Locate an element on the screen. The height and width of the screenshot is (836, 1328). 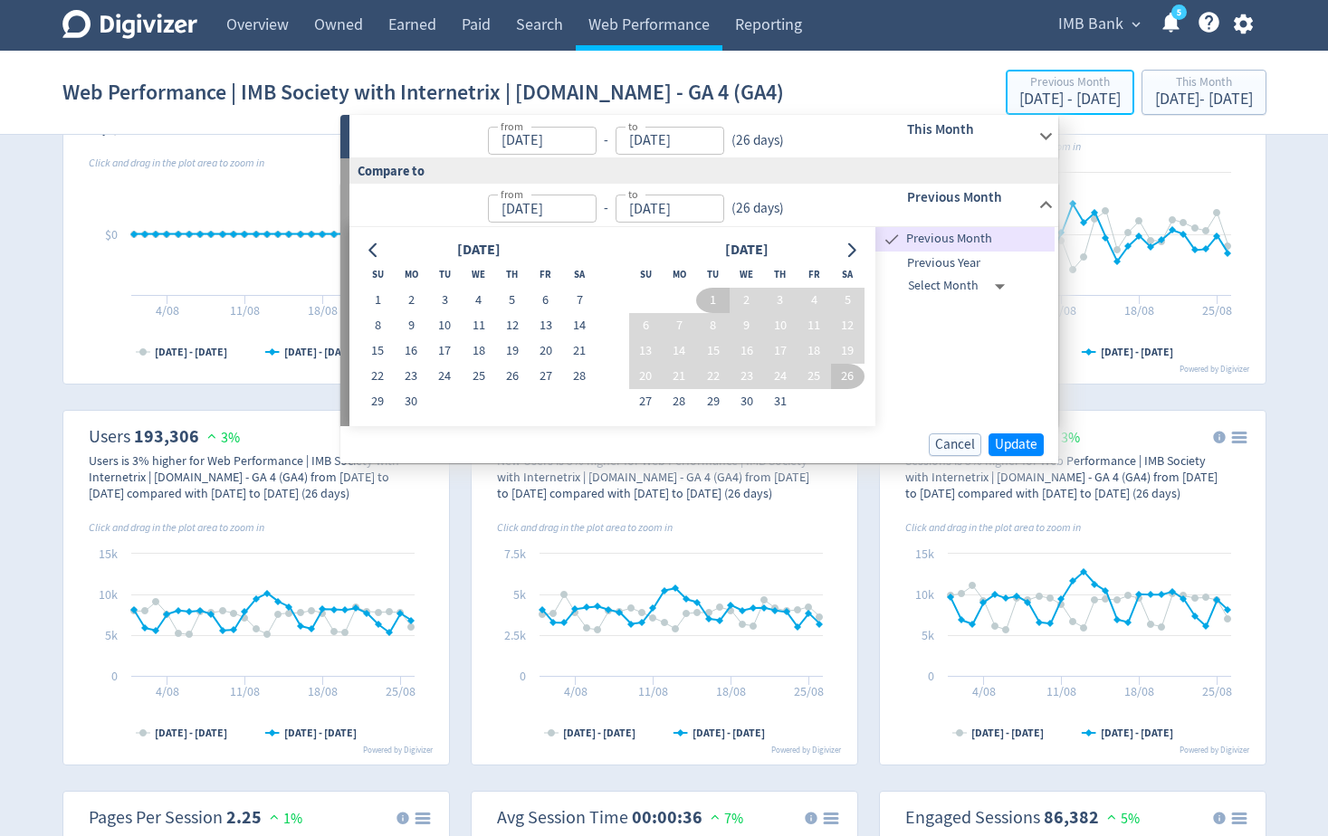
button: 27 is located at coordinates (545, 377).